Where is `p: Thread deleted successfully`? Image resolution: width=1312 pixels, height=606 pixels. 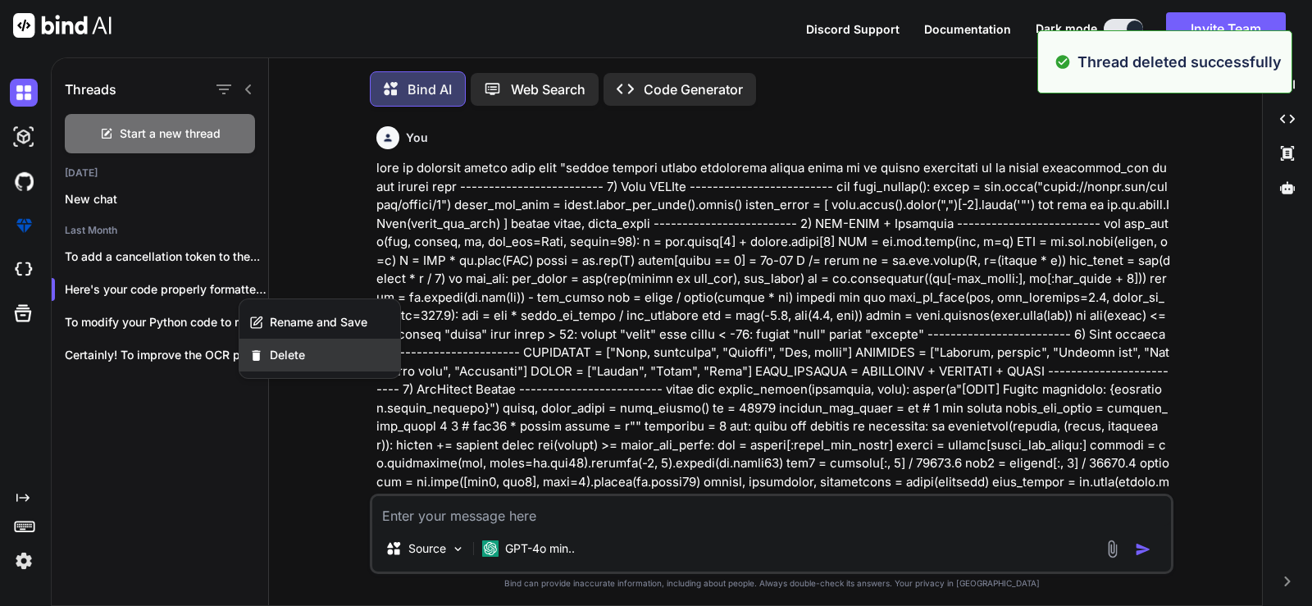
p: Thread deleted successfully is located at coordinates (1179, 61).